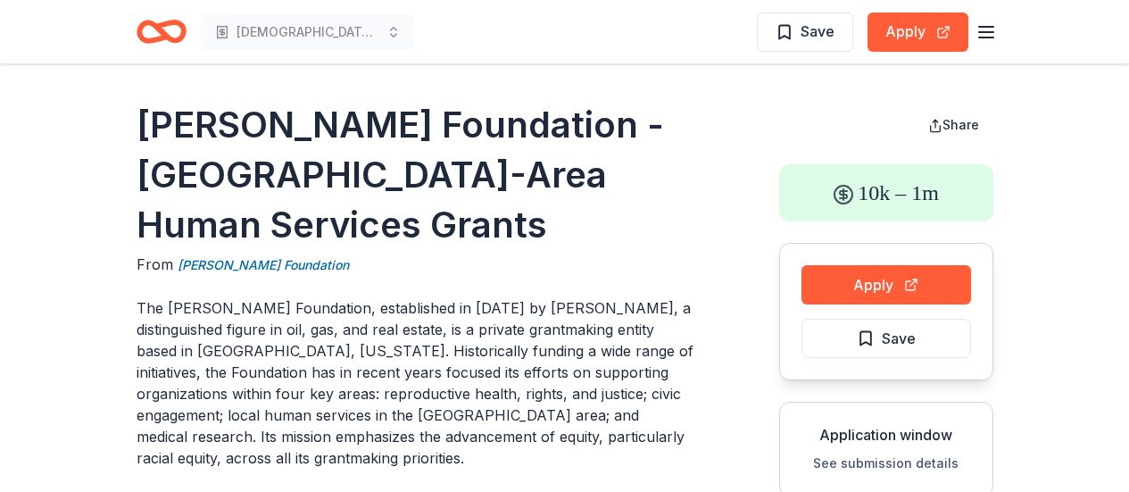 This screenshot has width=1129, height=492. Describe the element at coordinates (953, 125) in the screenshot. I see `button: Share` at that location.